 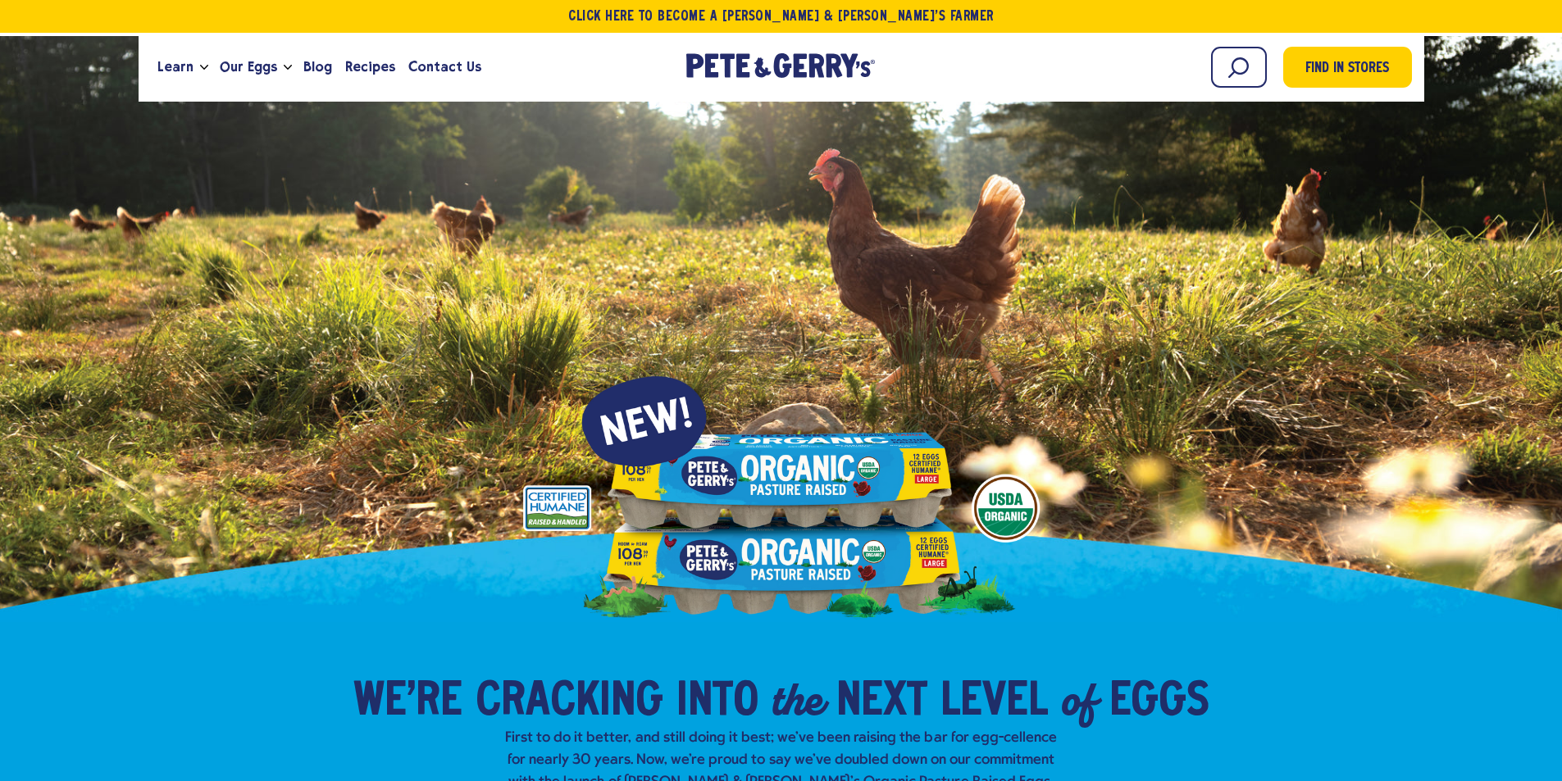 I want to click on span: Next, so click(x=881, y=703).